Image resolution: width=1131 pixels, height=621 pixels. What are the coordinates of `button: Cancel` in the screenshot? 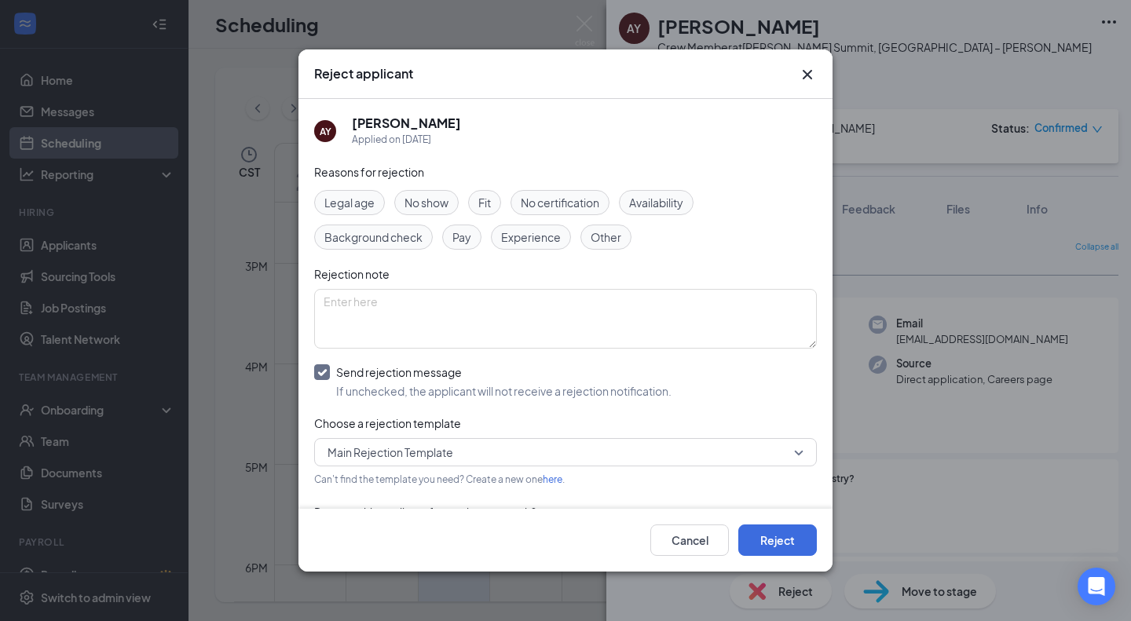 It's located at (689, 540).